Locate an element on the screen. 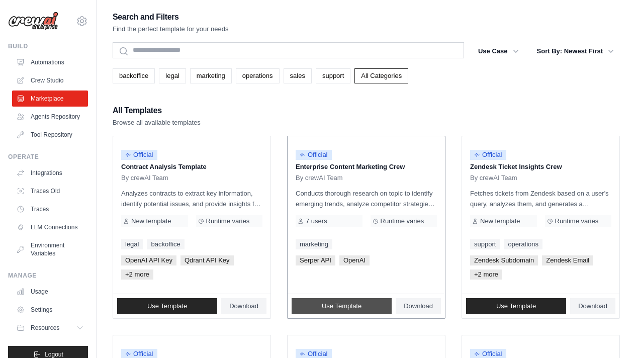 This screenshot has height=358, width=636. span: Qdrant API Key is located at coordinates (207, 260).